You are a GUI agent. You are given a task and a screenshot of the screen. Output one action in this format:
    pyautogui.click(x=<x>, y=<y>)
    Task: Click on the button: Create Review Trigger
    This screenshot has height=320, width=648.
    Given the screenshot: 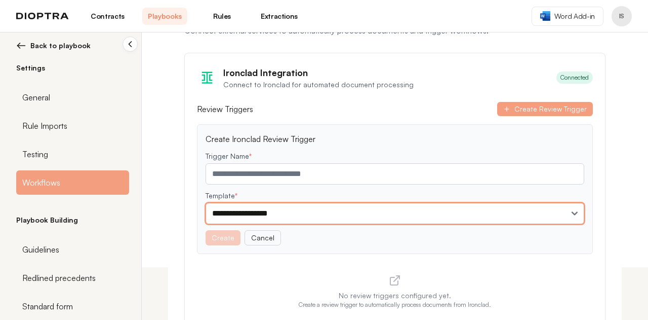 What is the action you would take?
    pyautogui.click(x=545, y=109)
    